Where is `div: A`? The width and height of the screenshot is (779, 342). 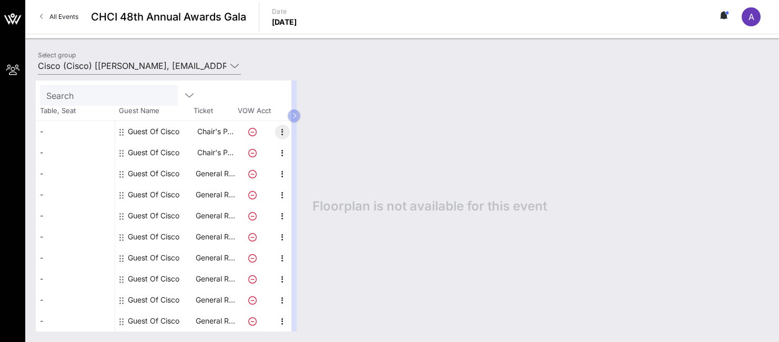 div: A is located at coordinates (751, 17).